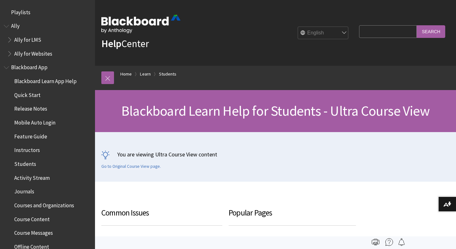  Describe the element at coordinates (28, 39) in the screenshot. I see `span: Ally for LMS` at that location.